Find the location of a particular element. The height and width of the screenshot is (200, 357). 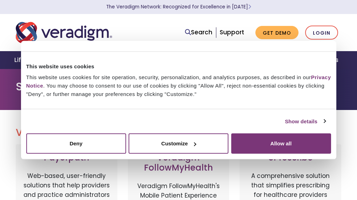

a: Show details is located at coordinates (305, 121).